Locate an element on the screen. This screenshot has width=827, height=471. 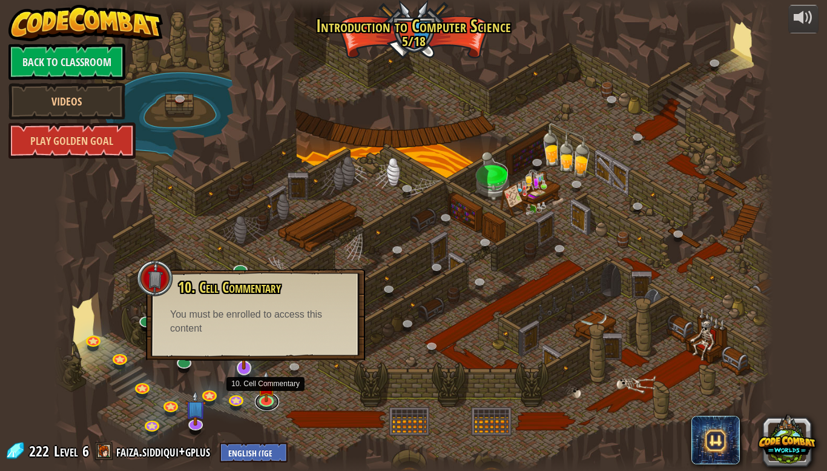
img: CodeCombat - Learn how to code by playing a game is located at coordinates (86, 23).